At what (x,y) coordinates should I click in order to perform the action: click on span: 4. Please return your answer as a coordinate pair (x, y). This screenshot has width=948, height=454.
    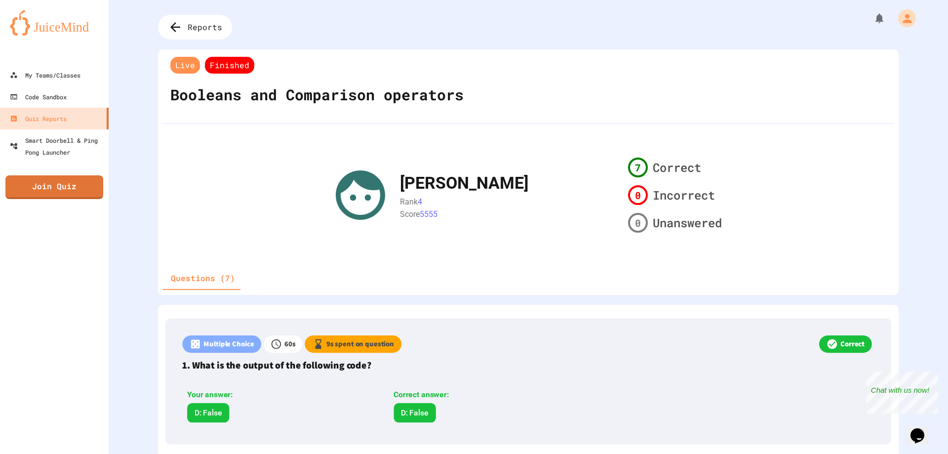
    Looking at the image, I should click on (420, 201).